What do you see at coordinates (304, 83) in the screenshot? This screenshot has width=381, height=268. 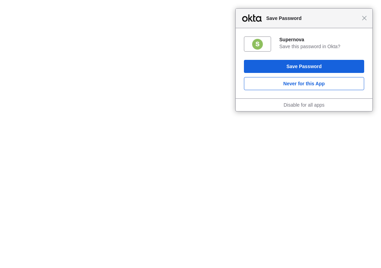 I see `button: Never for this App` at bounding box center [304, 83].